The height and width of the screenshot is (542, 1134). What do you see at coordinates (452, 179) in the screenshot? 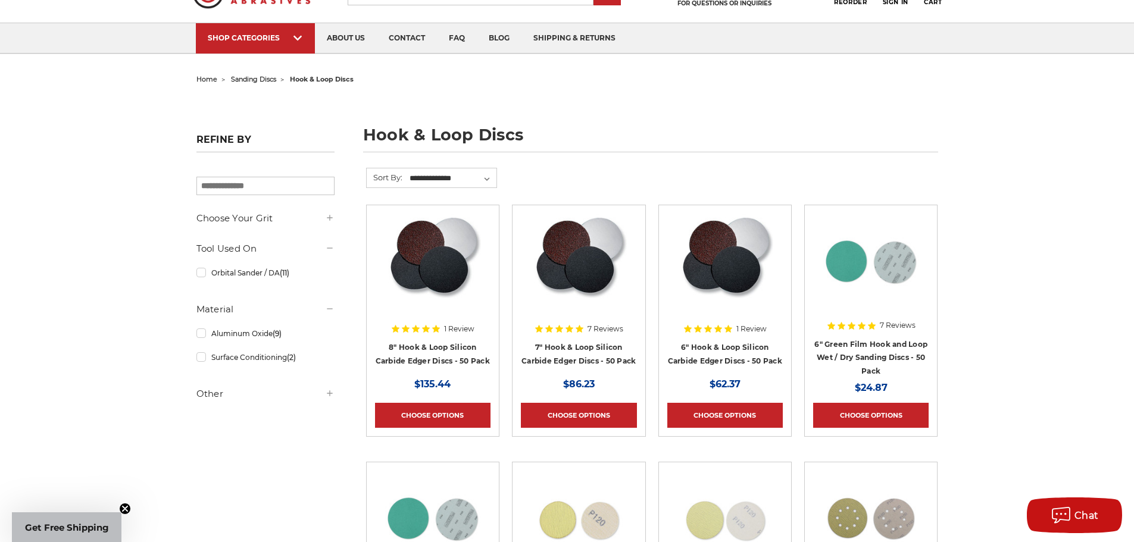
I see `select: Sort By:` at bounding box center [452, 179].